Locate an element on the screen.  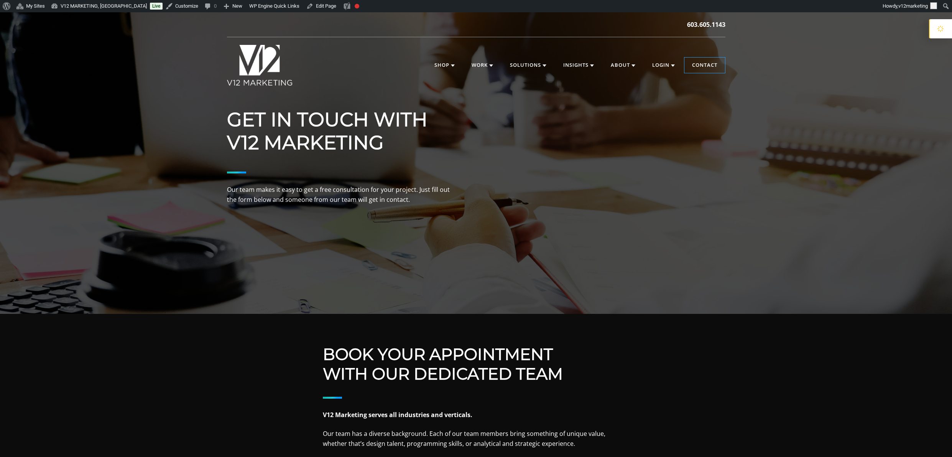
a: Solutions is located at coordinates (528, 65).